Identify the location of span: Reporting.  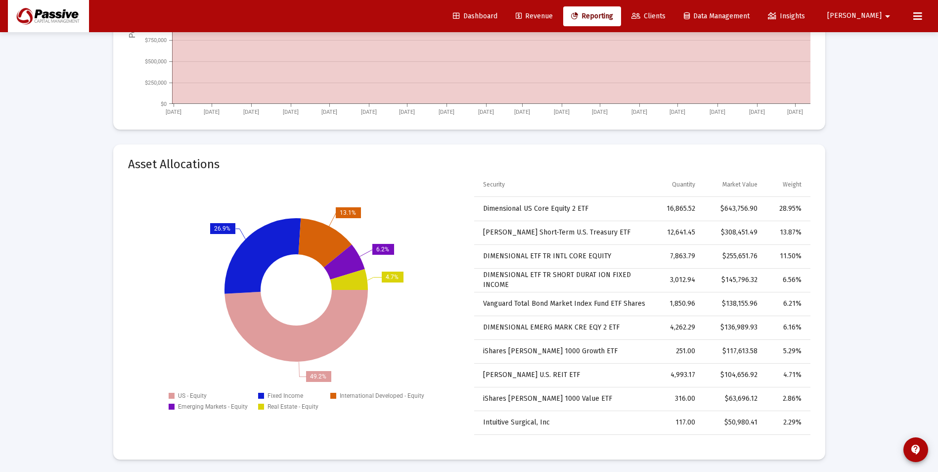
(592, 16).